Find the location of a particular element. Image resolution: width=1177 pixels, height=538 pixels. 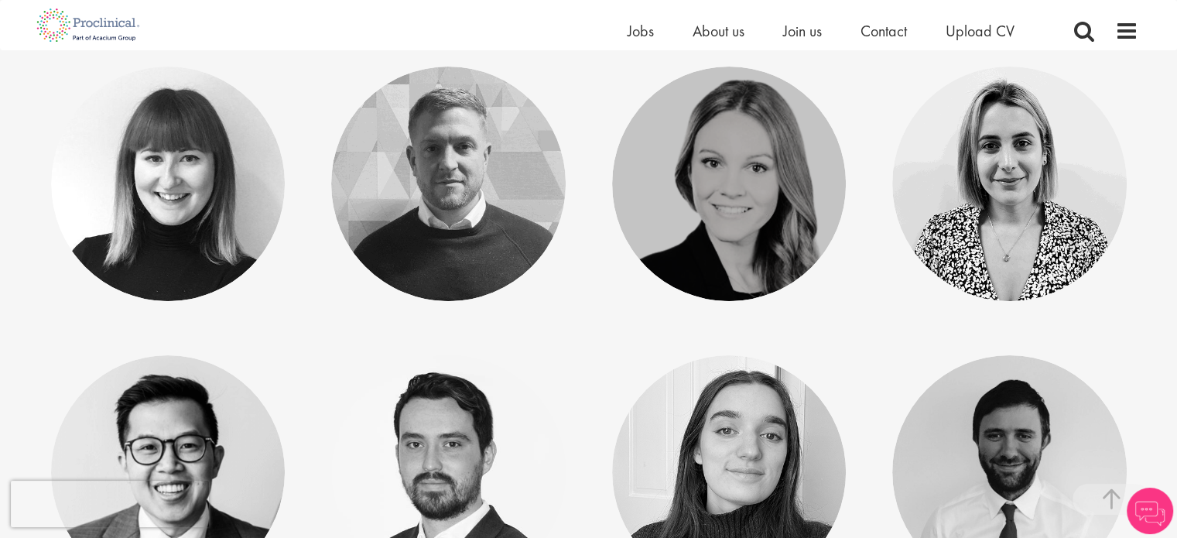

img: Chatbot is located at coordinates (1150, 511).